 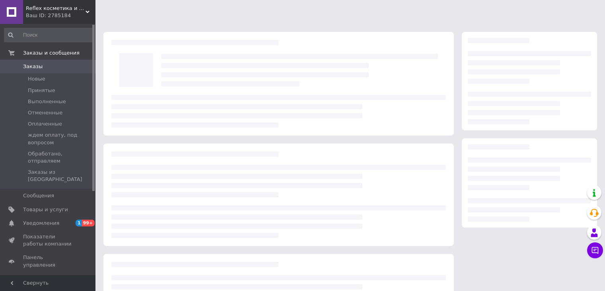 What do you see at coordinates (45, 209) in the screenshot?
I see `span: Товары и услуги` at bounding box center [45, 209].